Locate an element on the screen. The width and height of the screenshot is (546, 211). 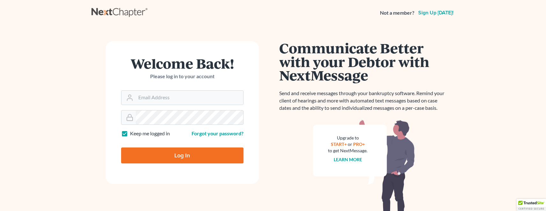
p: Please log in to your account is located at coordinates (182, 76).